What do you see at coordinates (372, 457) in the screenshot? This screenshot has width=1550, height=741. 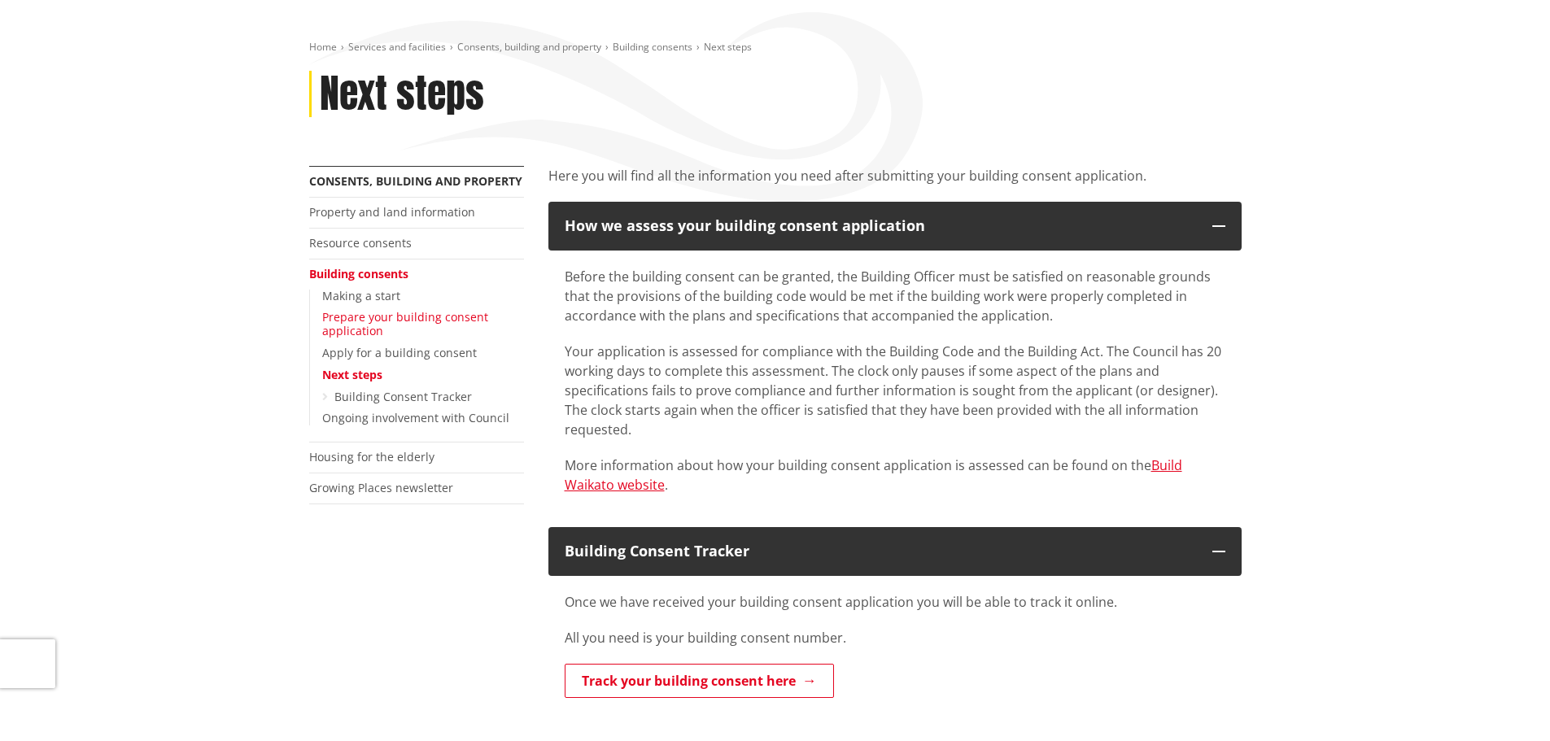 I see `a: Housing for the elderly` at bounding box center [372, 457].